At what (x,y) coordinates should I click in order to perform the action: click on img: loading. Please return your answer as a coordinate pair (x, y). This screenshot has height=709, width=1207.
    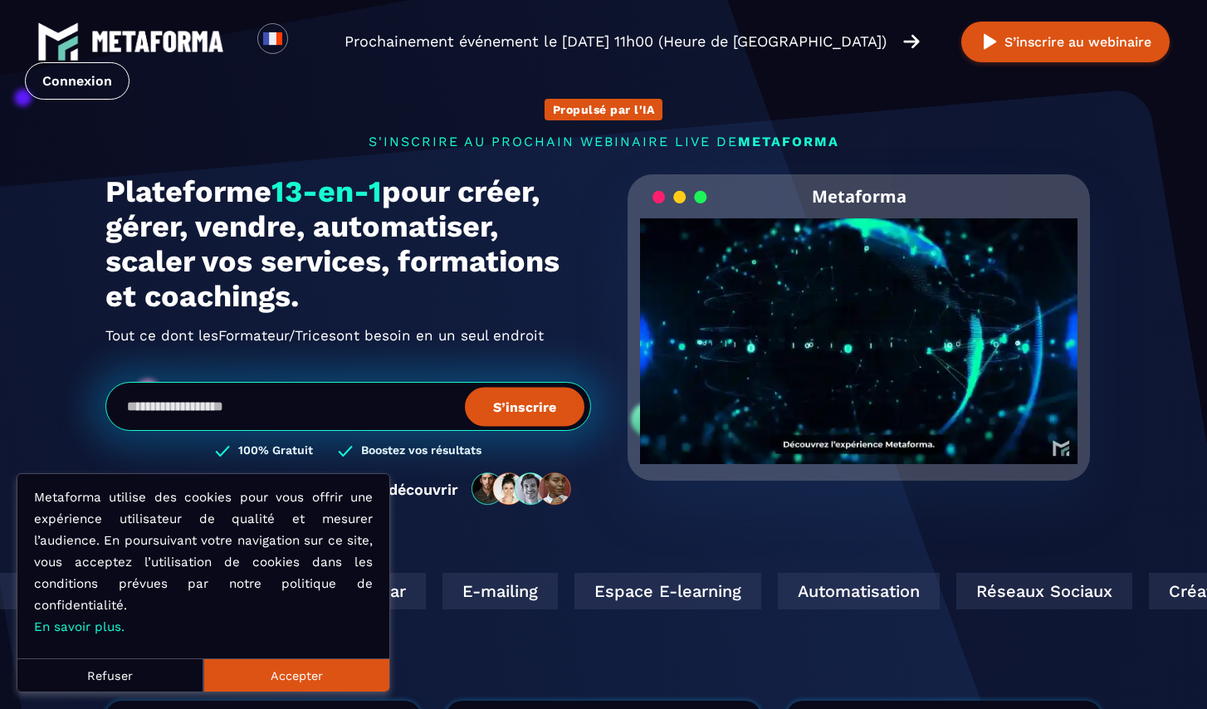
    Looking at the image, I should click on (680, 197).